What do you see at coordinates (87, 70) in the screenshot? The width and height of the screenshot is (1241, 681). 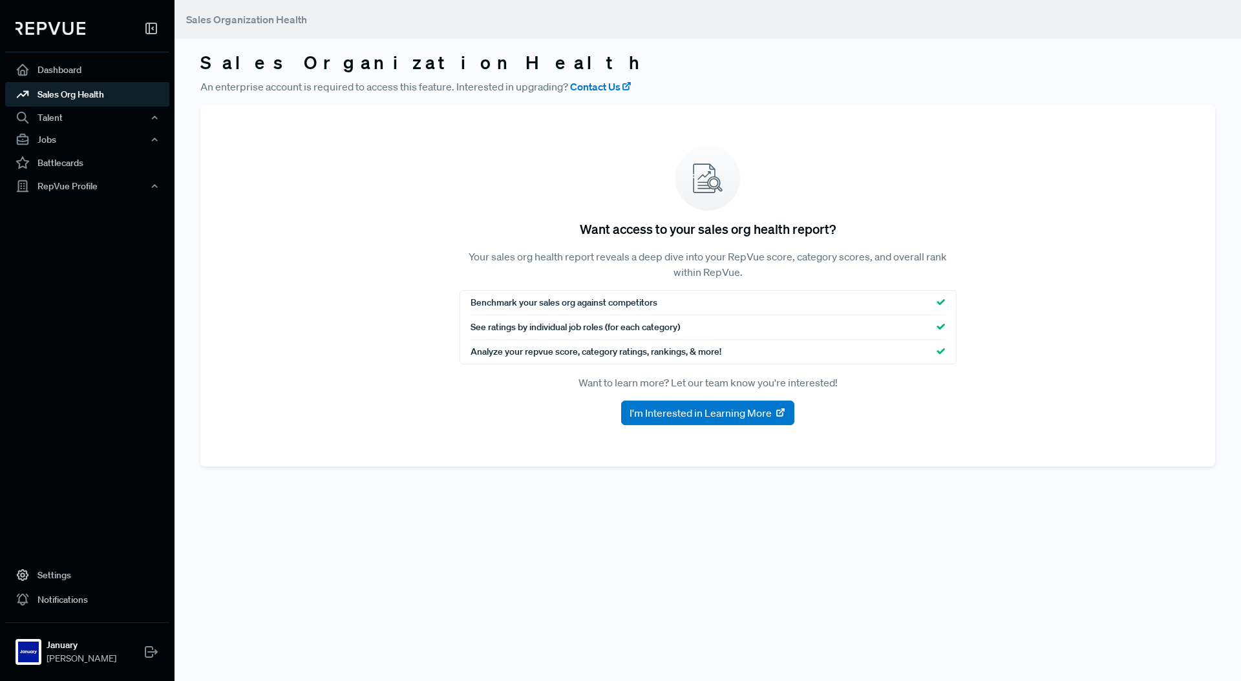 I see `a: Dashboard` at bounding box center [87, 70].